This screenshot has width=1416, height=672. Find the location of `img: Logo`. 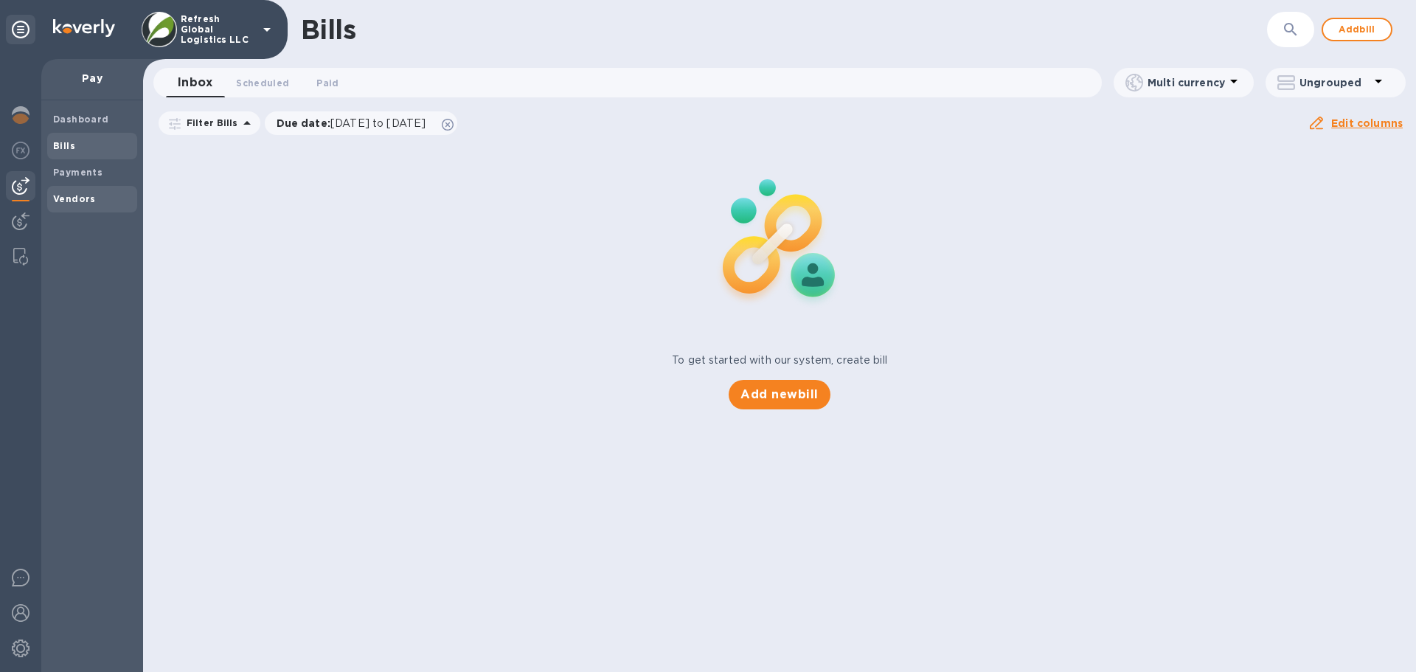

img: Logo is located at coordinates (84, 28).